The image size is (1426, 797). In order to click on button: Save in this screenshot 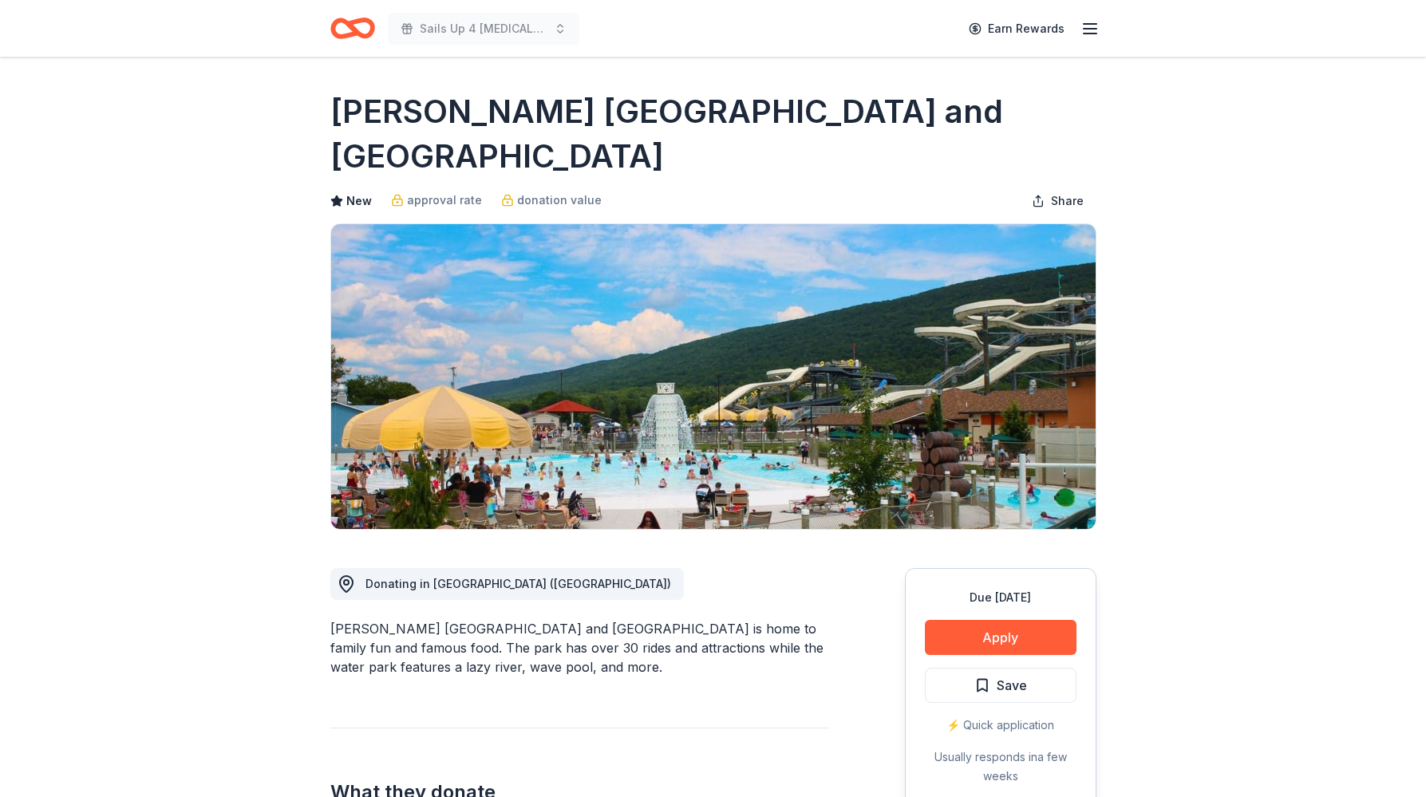, I will do `click(1001, 686)`.